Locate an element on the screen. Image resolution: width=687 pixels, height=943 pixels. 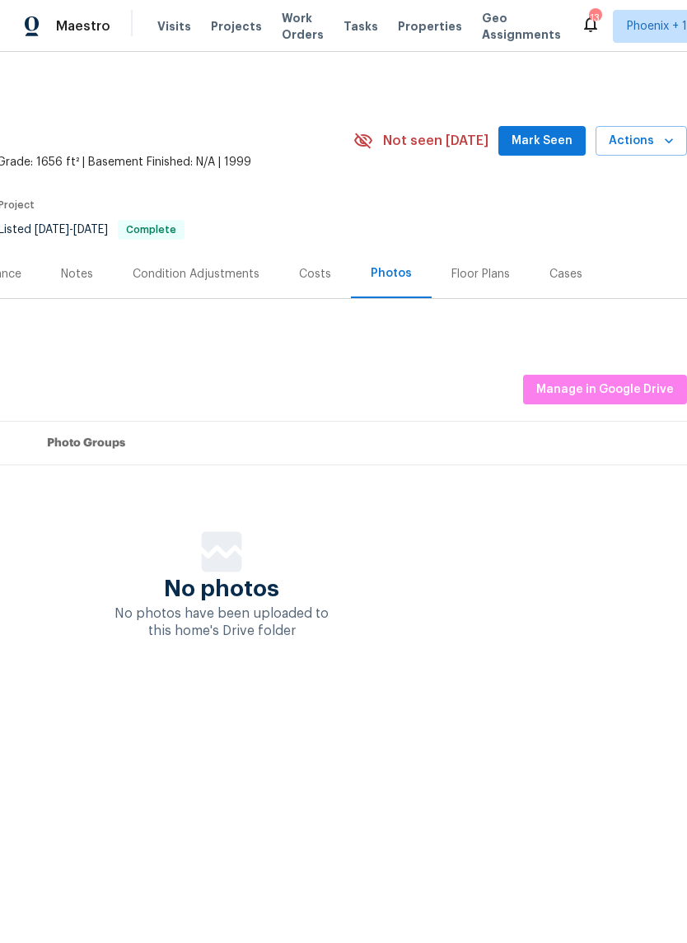
span: No photos is located at coordinates (221, 589).